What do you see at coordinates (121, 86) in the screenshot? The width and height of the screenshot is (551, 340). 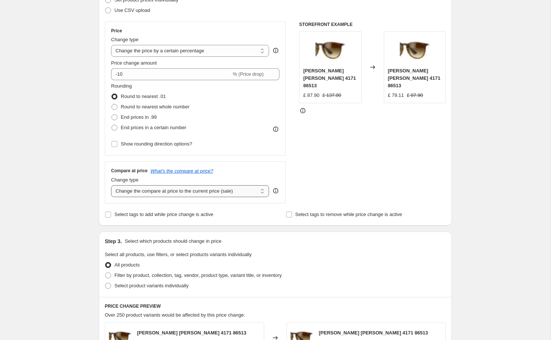 I see `span: Rounding` at bounding box center [121, 86].